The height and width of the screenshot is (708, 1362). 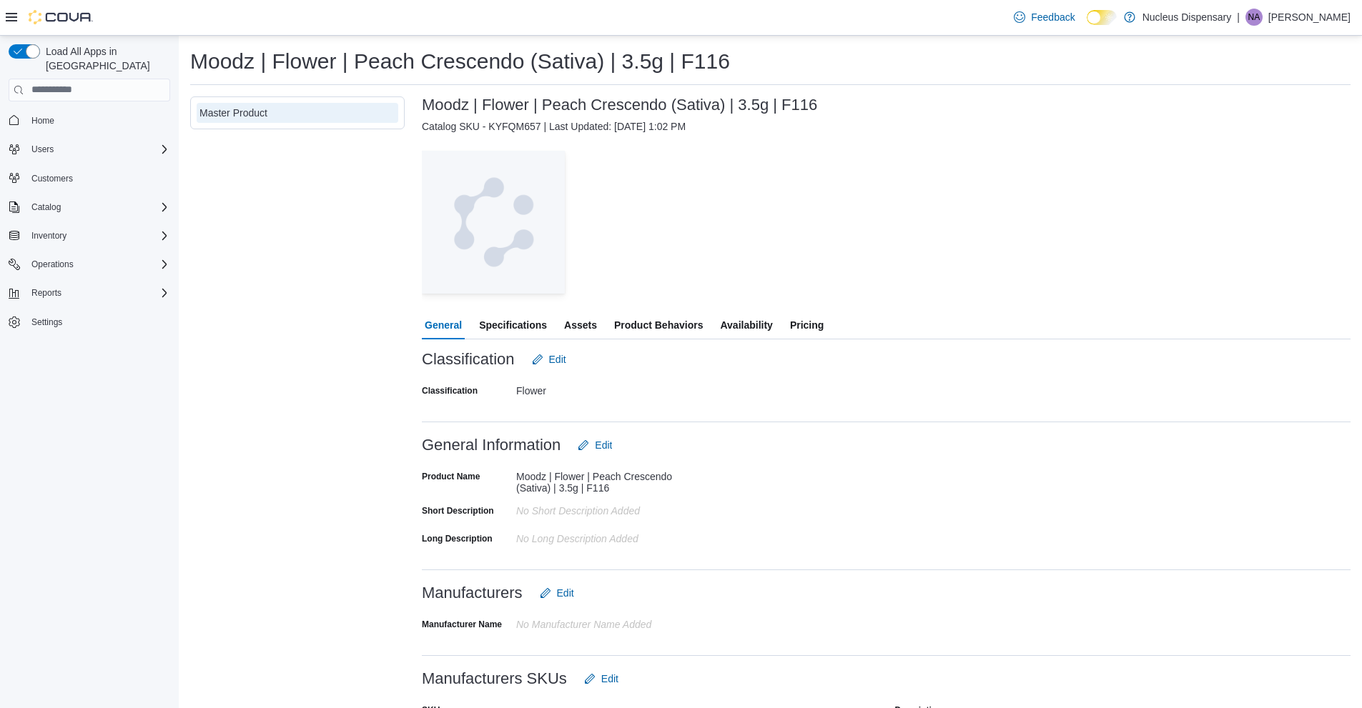 What do you see at coordinates (580, 325) in the screenshot?
I see `span: Assets` at bounding box center [580, 325].